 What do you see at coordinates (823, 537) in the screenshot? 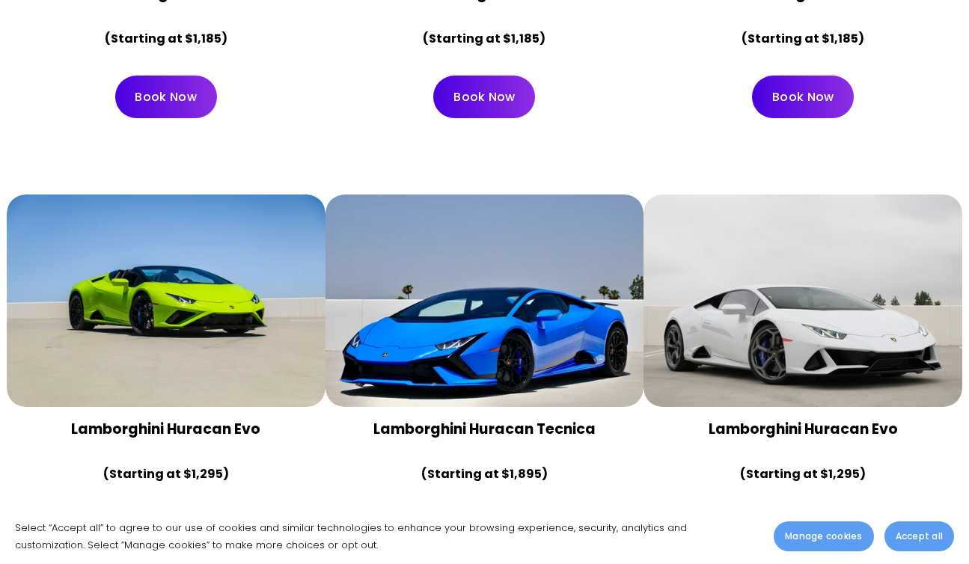
I see `button: Manage cookies` at bounding box center [823, 537].